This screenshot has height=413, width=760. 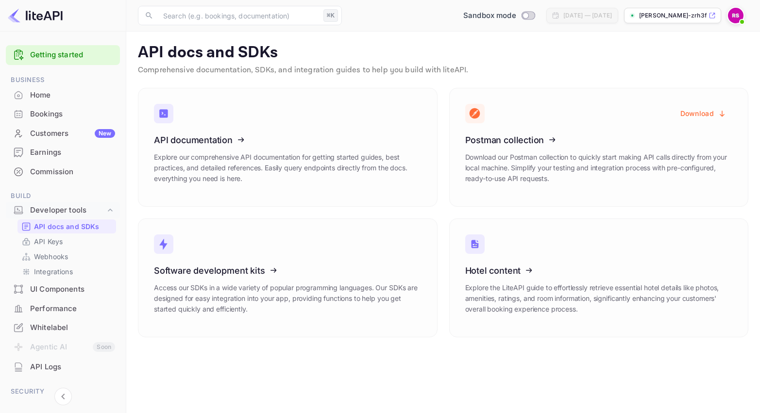 What do you see at coordinates (239, 16) in the screenshot?
I see `input: Search (e.g. bookings, documentation)` at bounding box center [239, 16].